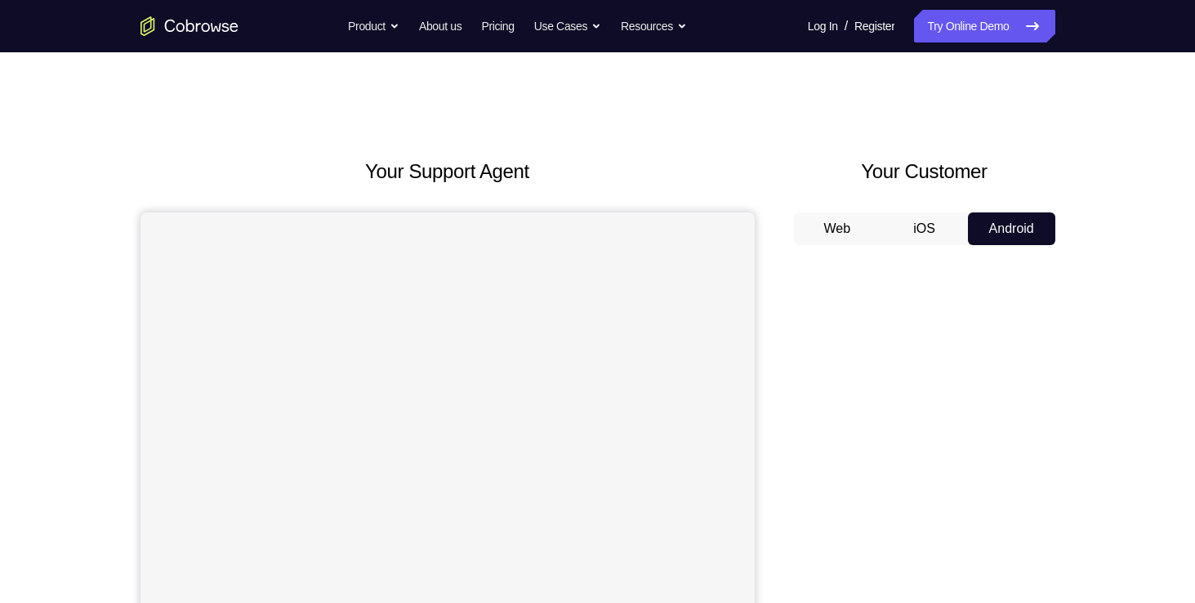 The width and height of the screenshot is (1195, 603). What do you see at coordinates (1011, 229) in the screenshot?
I see `button: Android` at bounding box center [1011, 229].